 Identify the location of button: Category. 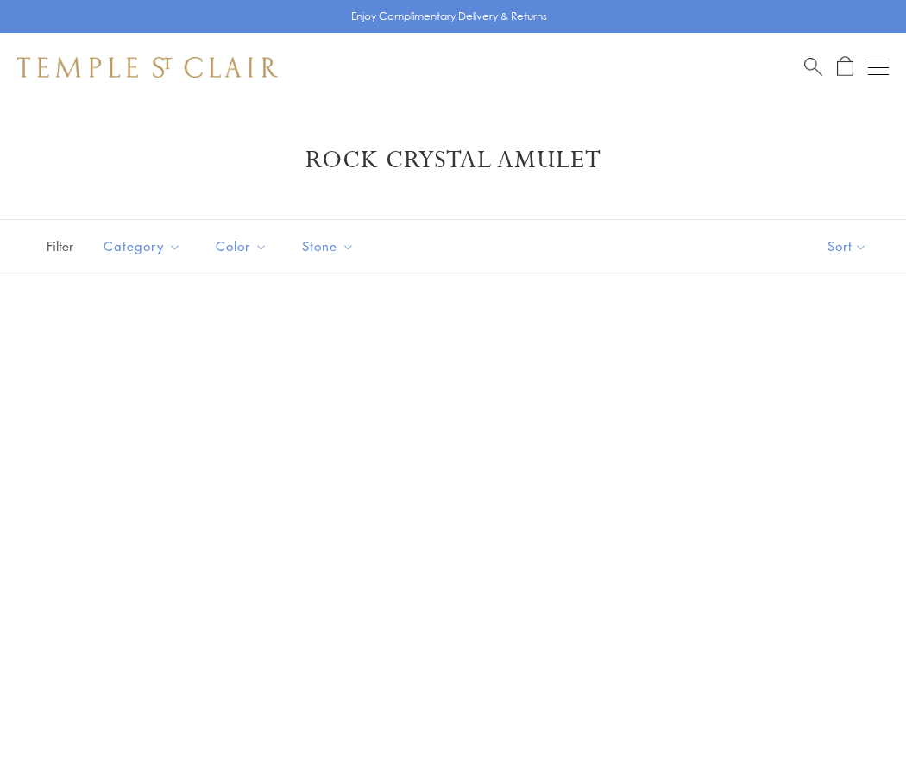
(142, 246).